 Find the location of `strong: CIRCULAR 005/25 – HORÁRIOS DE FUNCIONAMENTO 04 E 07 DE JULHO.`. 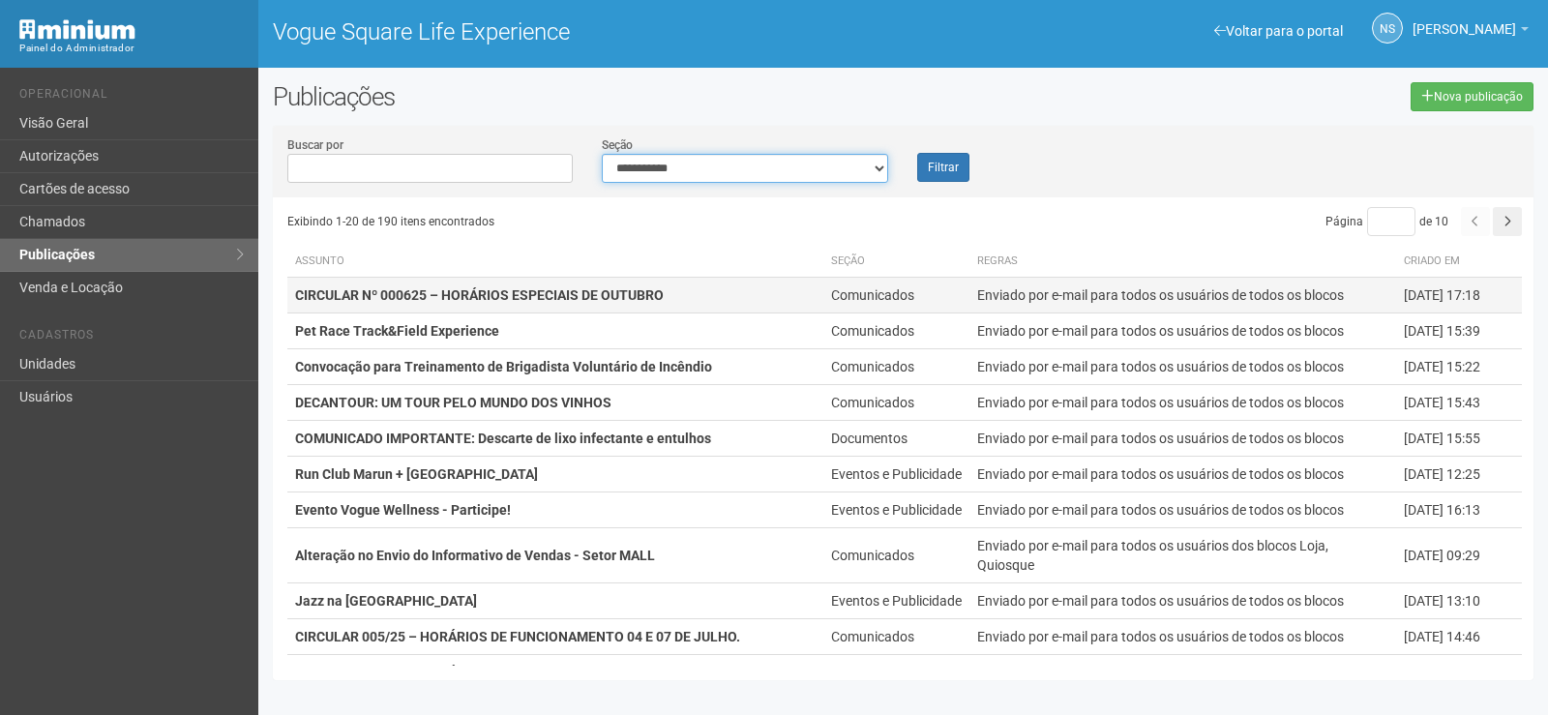

strong: CIRCULAR 005/25 – HORÁRIOS DE FUNCIONAMENTO 04 E 07 DE JULHO. is located at coordinates (518, 637).